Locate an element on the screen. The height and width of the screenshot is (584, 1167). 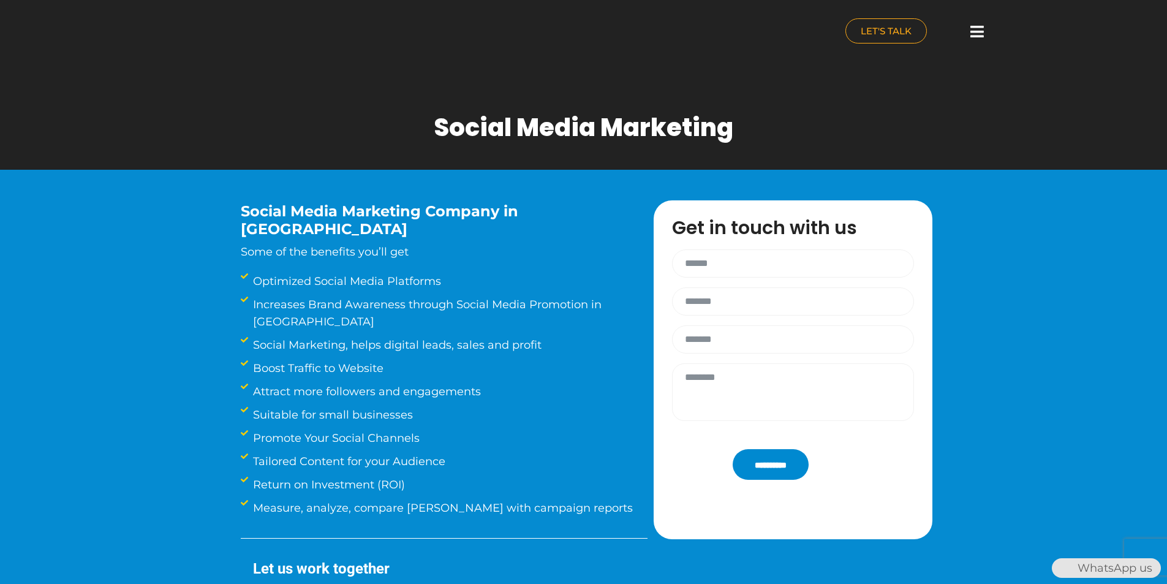
form: Contact form is located at coordinates (793, 365).